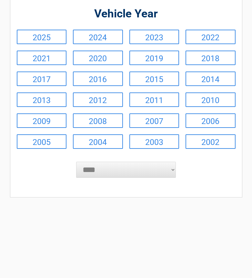 The width and height of the screenshot is (252, 278). I want to click on a: 2005, so click(42, 141).